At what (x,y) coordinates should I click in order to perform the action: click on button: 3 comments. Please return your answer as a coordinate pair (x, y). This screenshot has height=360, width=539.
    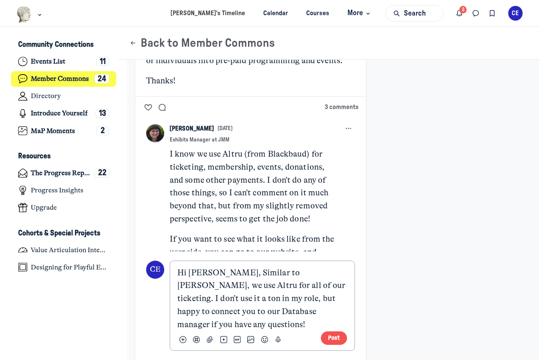
    Looking at the image, I should click on (341, 107).